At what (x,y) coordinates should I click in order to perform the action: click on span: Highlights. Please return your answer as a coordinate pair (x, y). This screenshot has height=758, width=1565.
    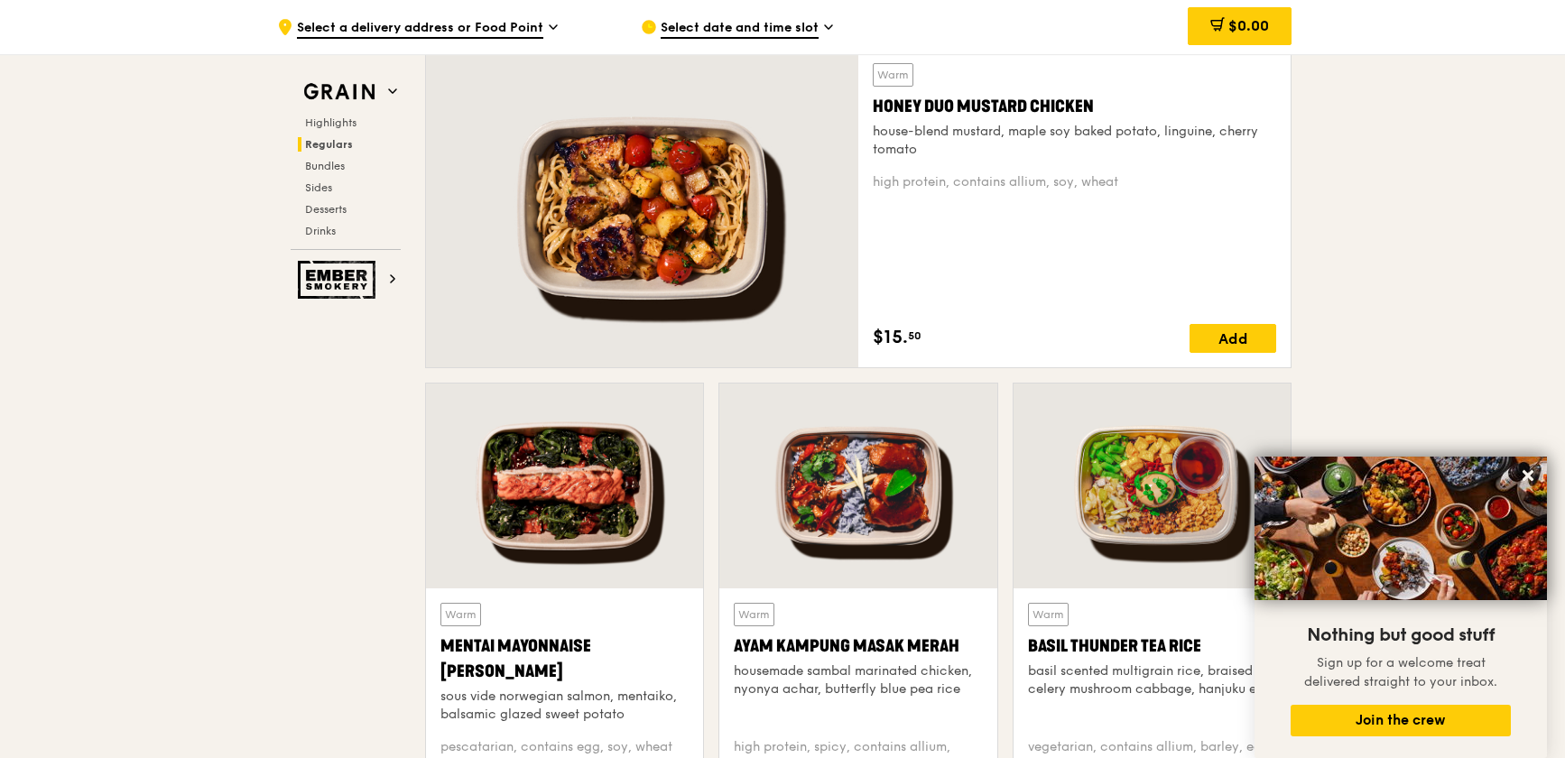
    Looking at the image, I should click on (330, 123).